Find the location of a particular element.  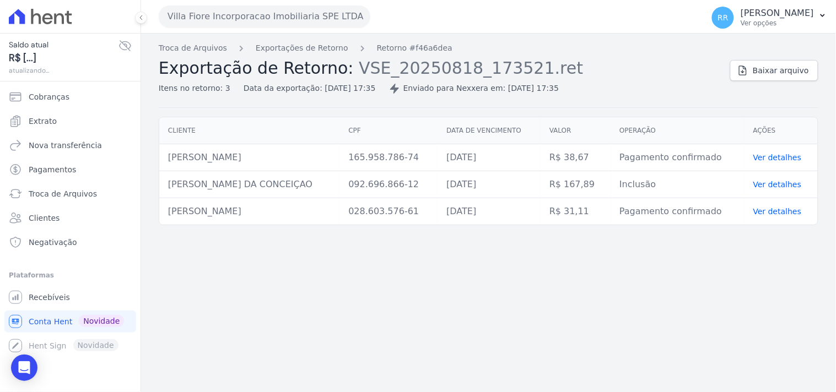

span: VSE_20250818_173521.ret is located at coordinates (470, 67).